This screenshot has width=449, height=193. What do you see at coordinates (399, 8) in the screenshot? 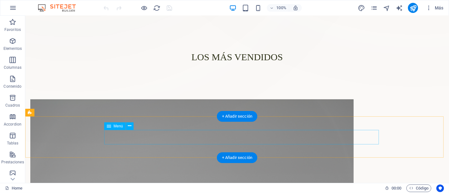
I see `button: text_generator` at bounding box center [399, 8].